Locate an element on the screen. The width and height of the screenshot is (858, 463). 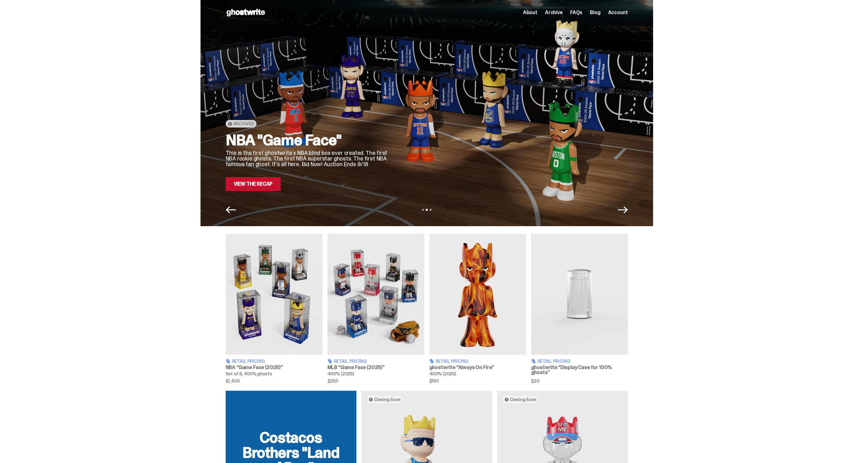
a: About is located at coordinates (530, 13).